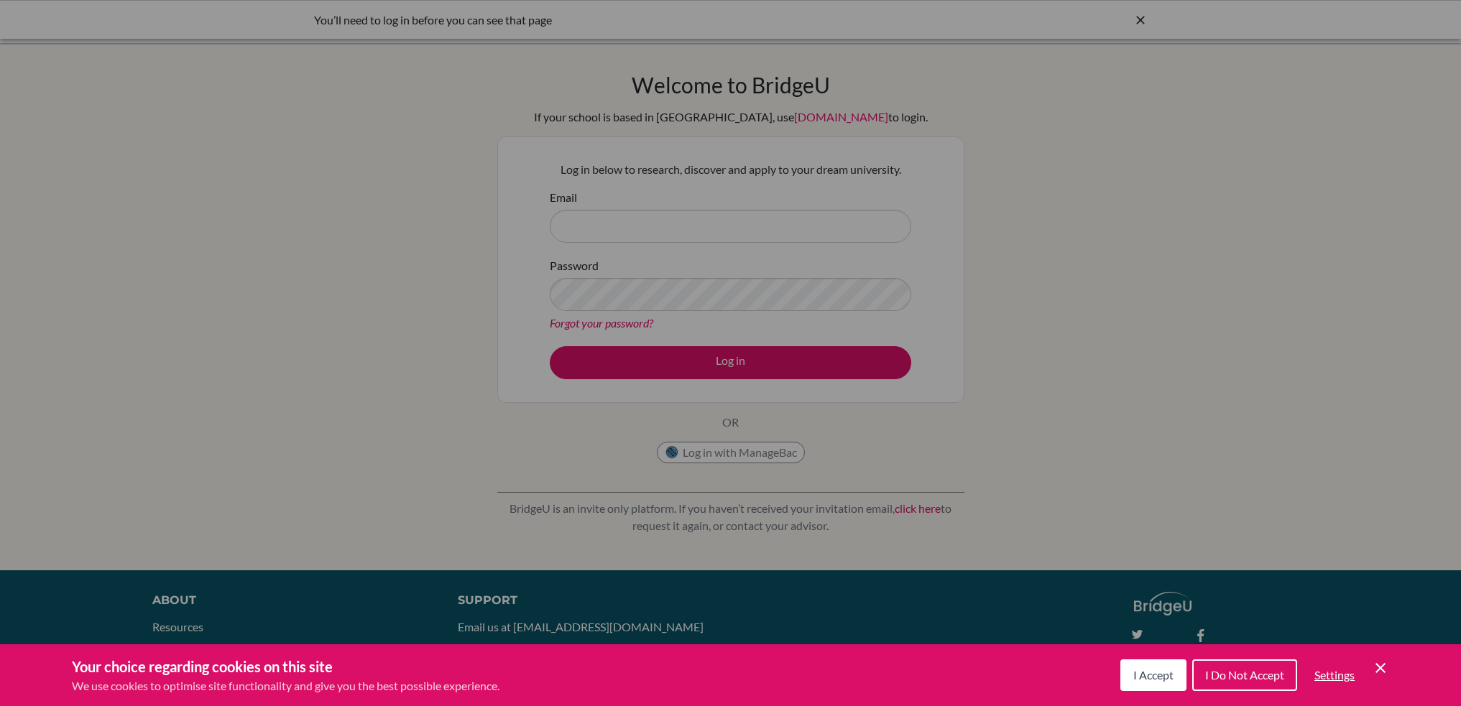  Describe the element at coordinates (285, 686) in the screenshot. I see `p: We use cookies to optimise site functionality and give you the best possible experience.` at that location.